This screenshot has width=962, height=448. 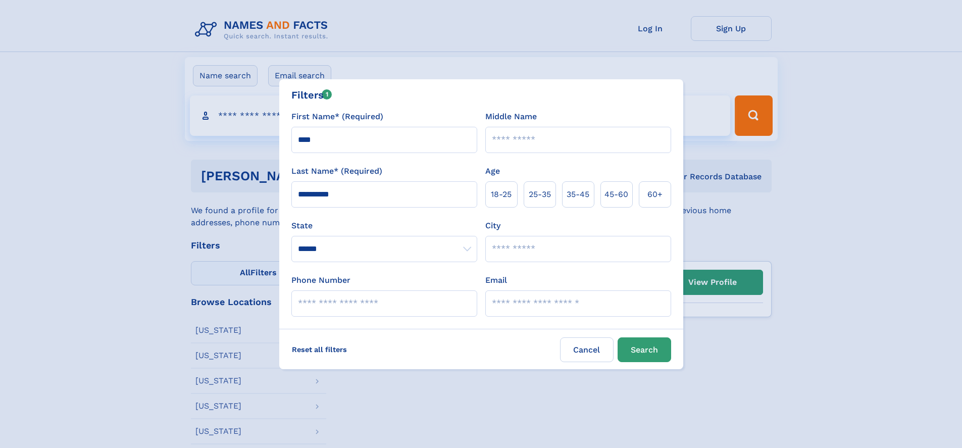 What do you see at coordinates (384, 226) in the screenshot?
I see `label: State` at bounding box center [384, 226].